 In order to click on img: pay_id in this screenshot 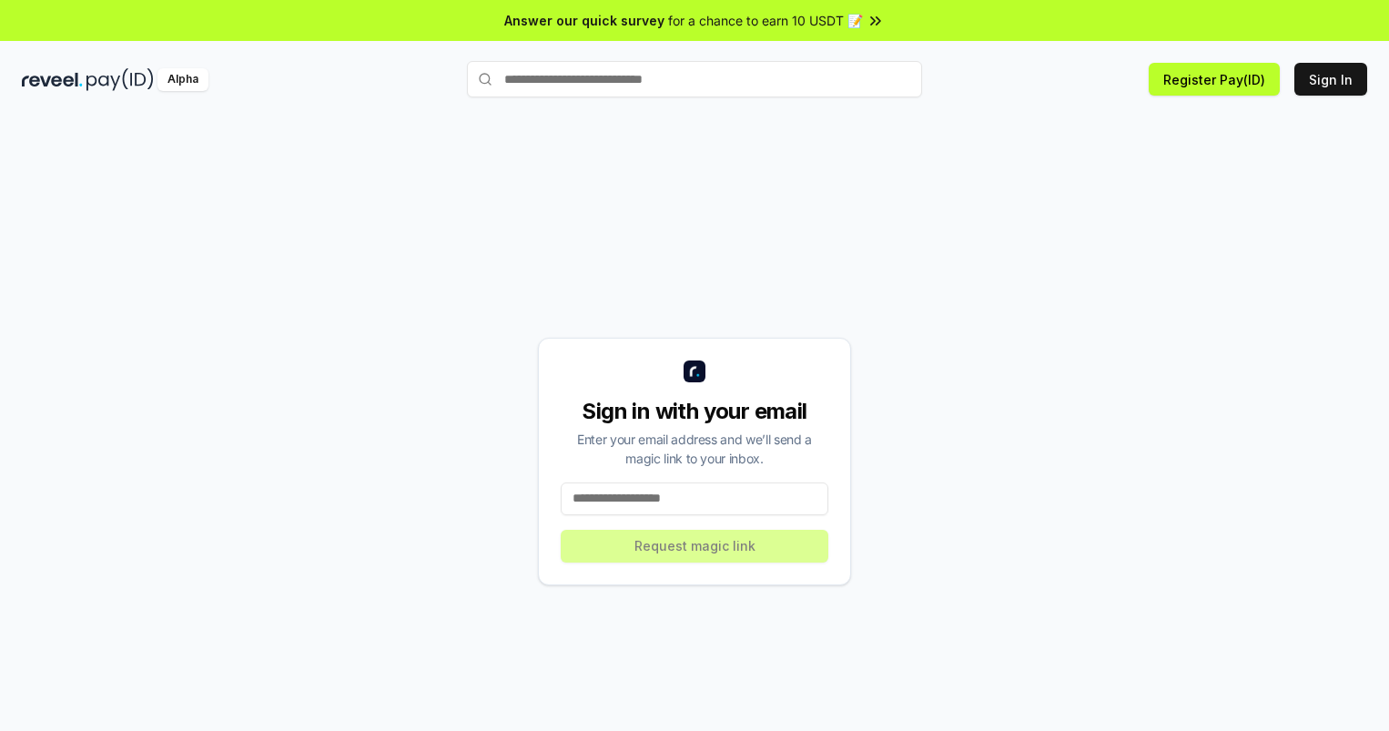, I will do `click(120, 79)`.